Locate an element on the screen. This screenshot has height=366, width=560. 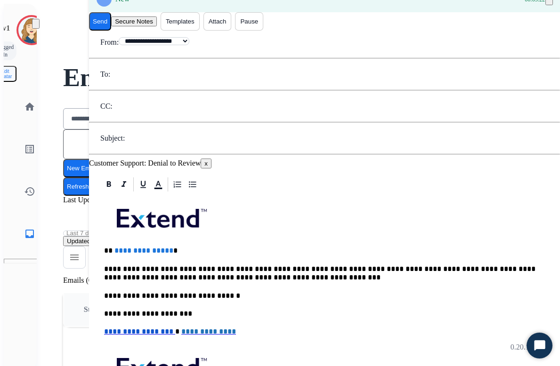
p: Emails (0) is located at coordinates (302, 280).